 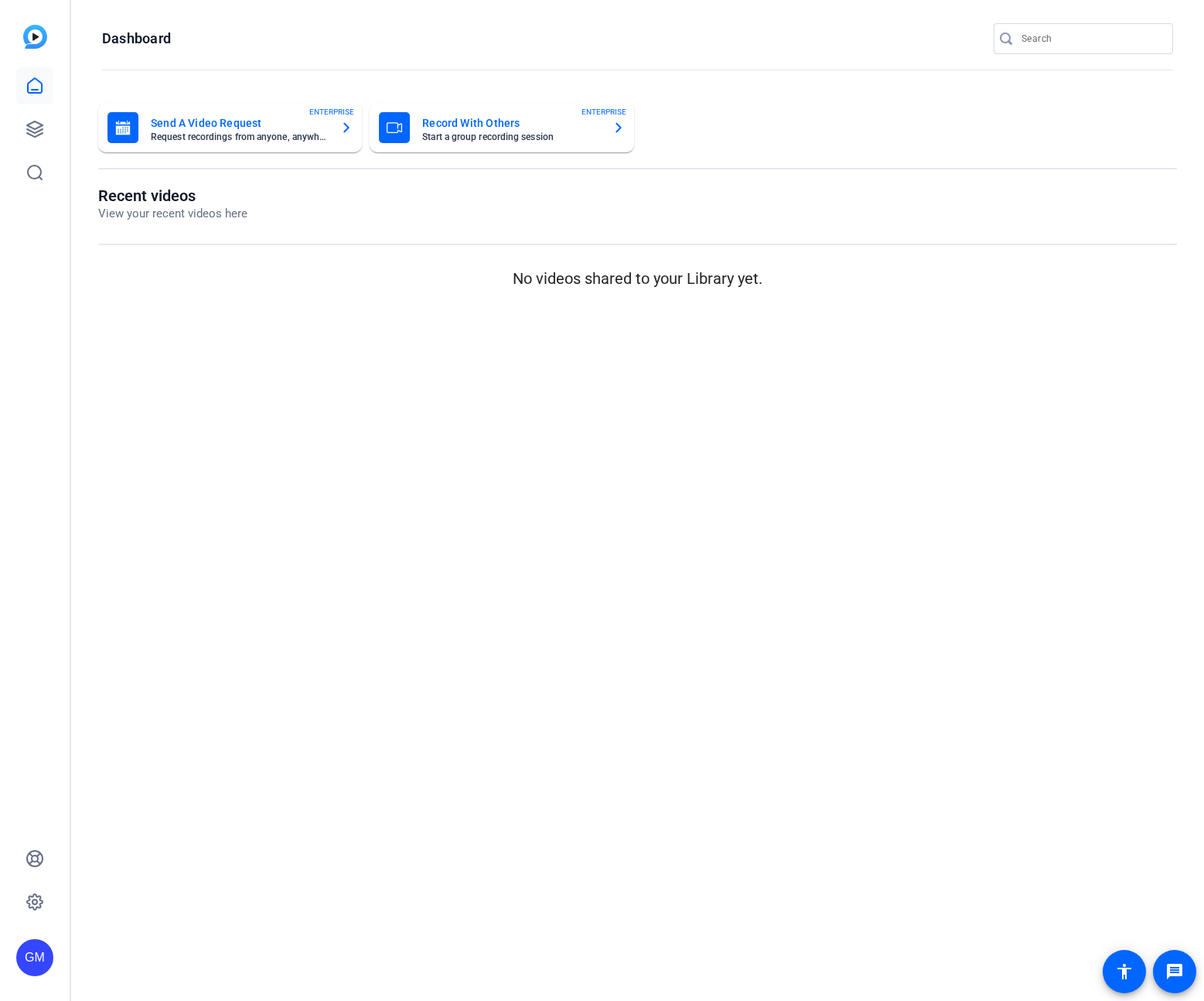 What do you see at coordinates (34, 36) in the screenshot?
I see `img: blue-gradient.svg` at bounding box center [34, 36].